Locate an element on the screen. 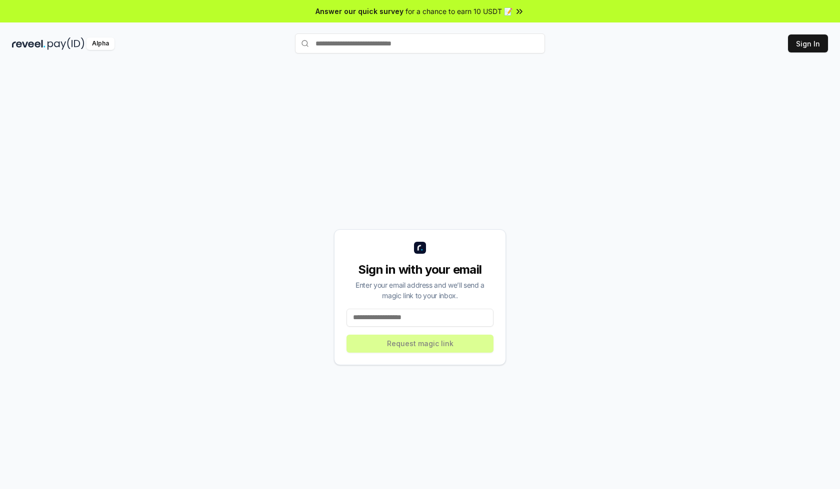  div: Alpha is located at coordinates (100, 43).